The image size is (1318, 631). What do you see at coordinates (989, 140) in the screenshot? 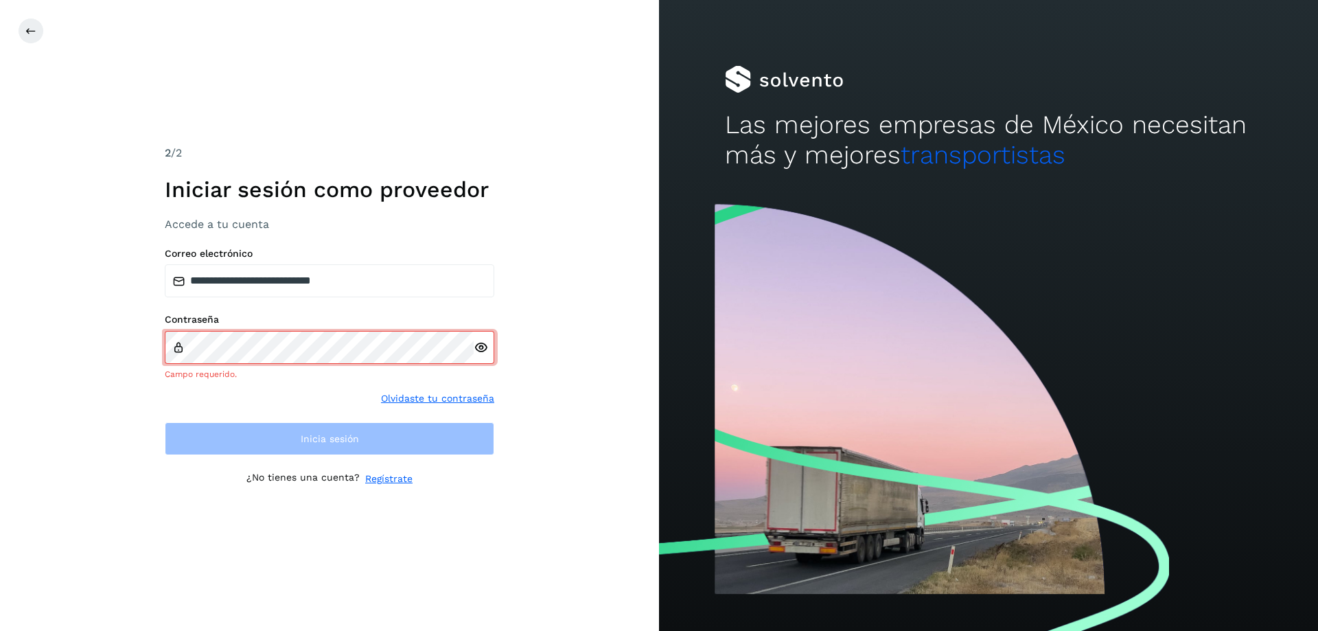
I see `h2: Las mejores empresas de México necesitan más y mejores` at bounding box center [989, 140].